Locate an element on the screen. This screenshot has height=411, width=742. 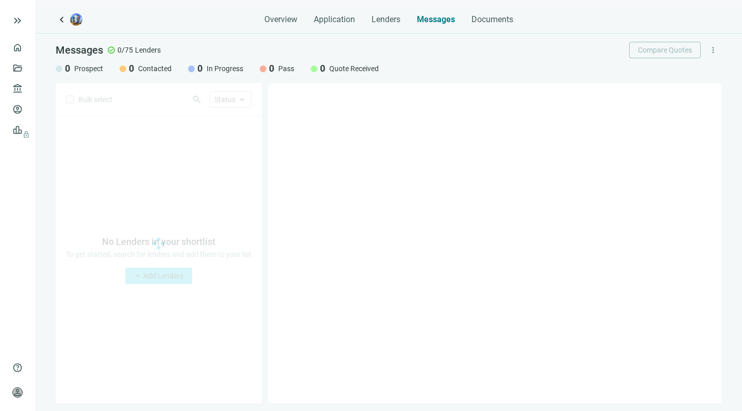
span: Documents is located at coordinates (492, 20).